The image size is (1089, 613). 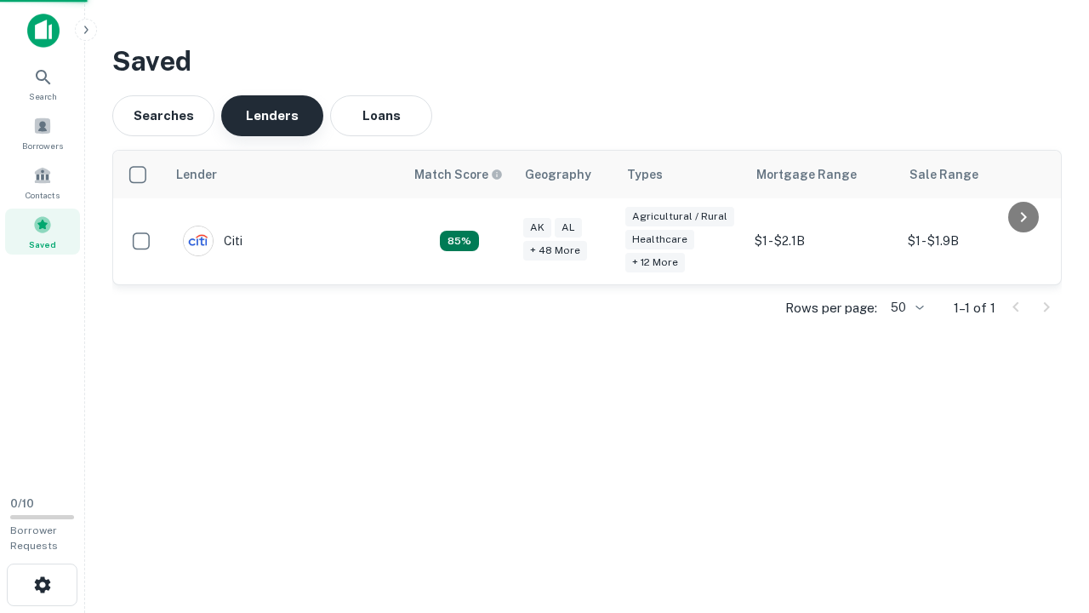 I want to click on div: AK, so click(x=537, y=227).